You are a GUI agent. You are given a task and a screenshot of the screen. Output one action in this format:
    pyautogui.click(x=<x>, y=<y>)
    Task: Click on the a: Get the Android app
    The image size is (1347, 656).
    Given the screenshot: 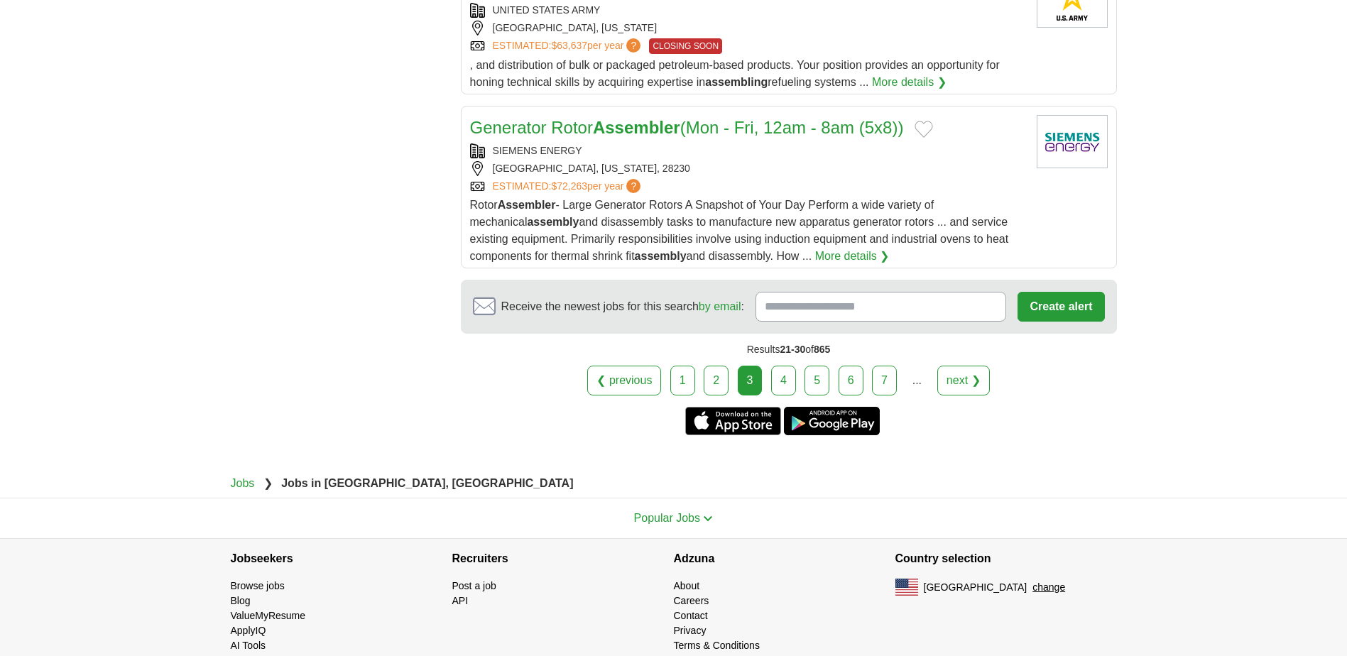 What is the action you would take?
    pyautogui.click(x=831, y=421)
    